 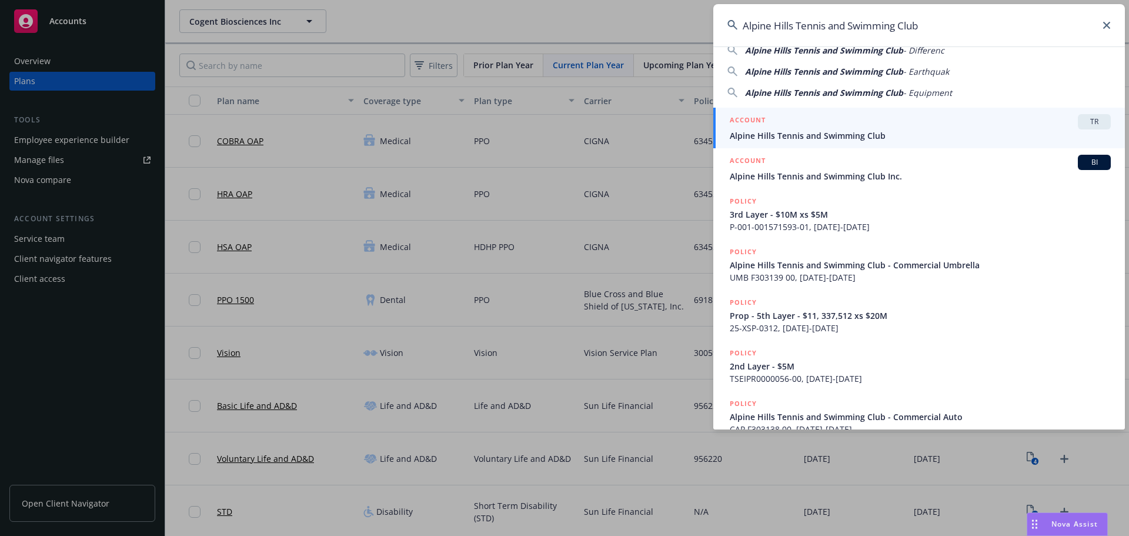 I want to click on div: Drag to move, so click(x=1035, y=524).